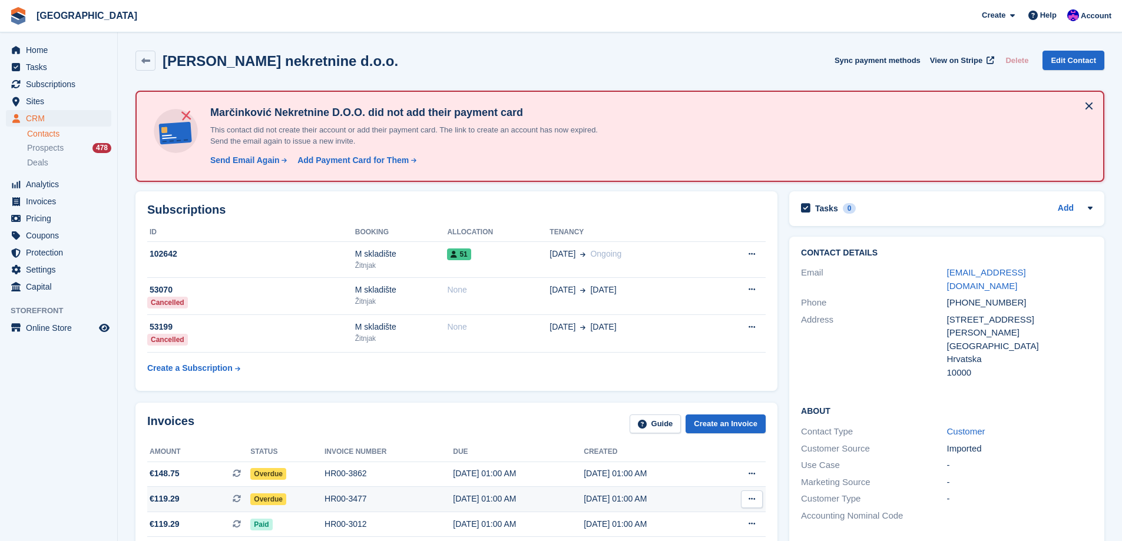 Image resolution: width=1122 pixels, height=541 pixels. What do you see at coordinates (69, 134) in the screenshot?
I see `a: Contacts` at bounding box center [69, 134].